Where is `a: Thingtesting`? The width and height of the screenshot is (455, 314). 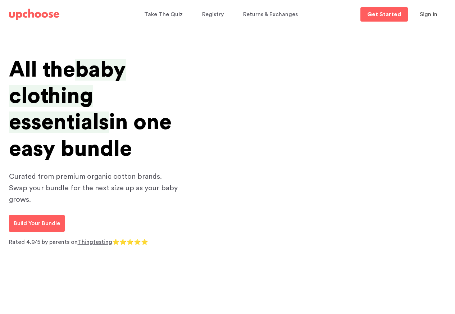
a: Thingtesting is located at coordinates (95, 242).